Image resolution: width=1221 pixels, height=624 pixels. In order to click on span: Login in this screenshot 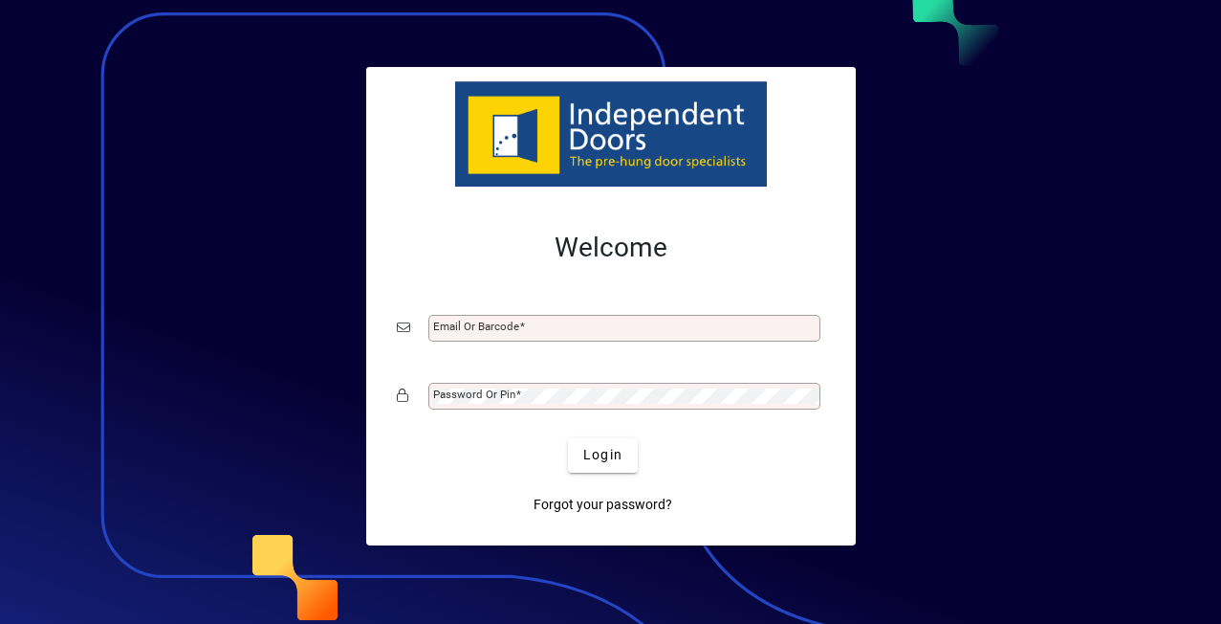, I will do `click(603, 454)`.